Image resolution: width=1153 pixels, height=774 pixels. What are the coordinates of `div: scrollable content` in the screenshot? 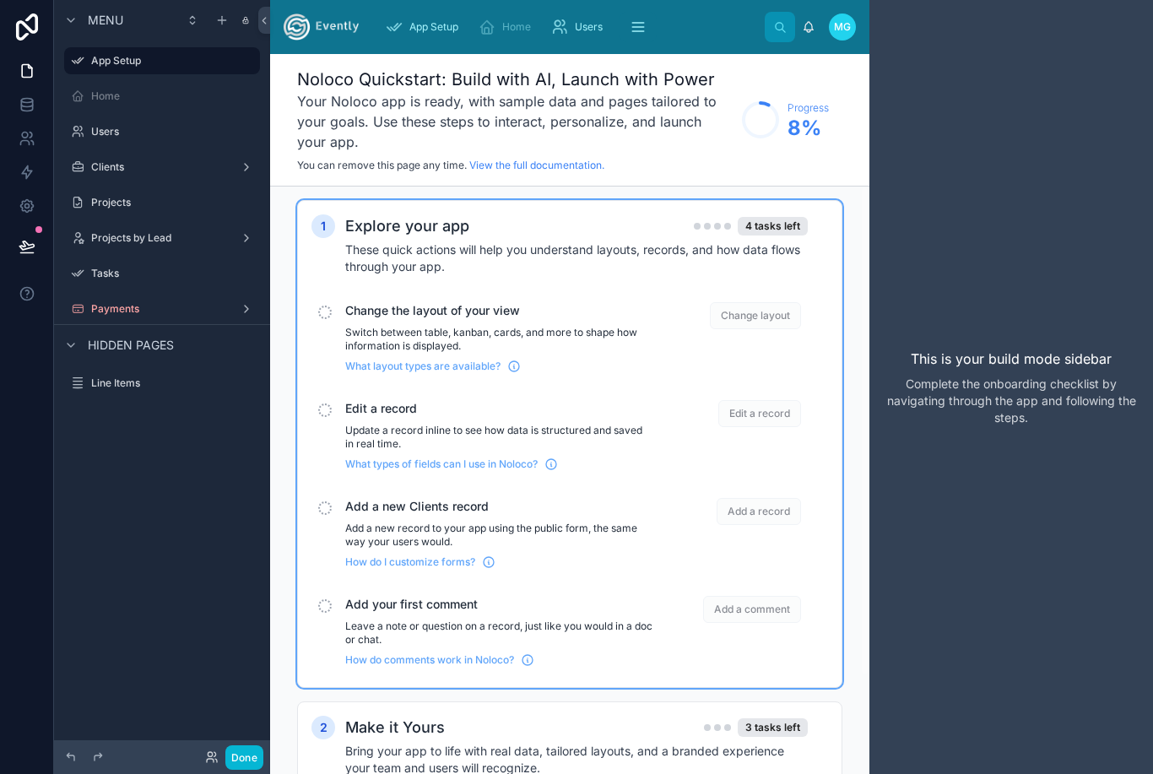 It's located at (568, 27).